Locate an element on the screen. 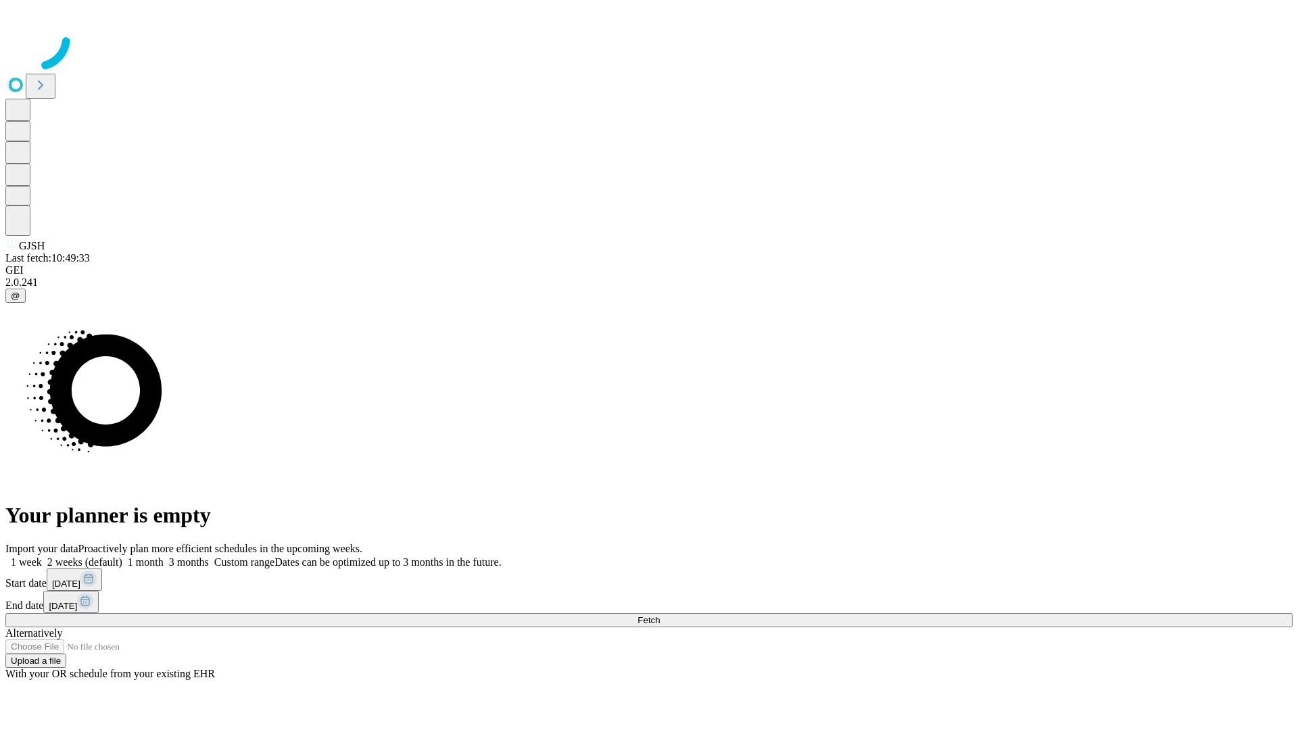 The width and height of the screenshot is (1298, 730). button: Fetch is located at coordinates (649, 620).